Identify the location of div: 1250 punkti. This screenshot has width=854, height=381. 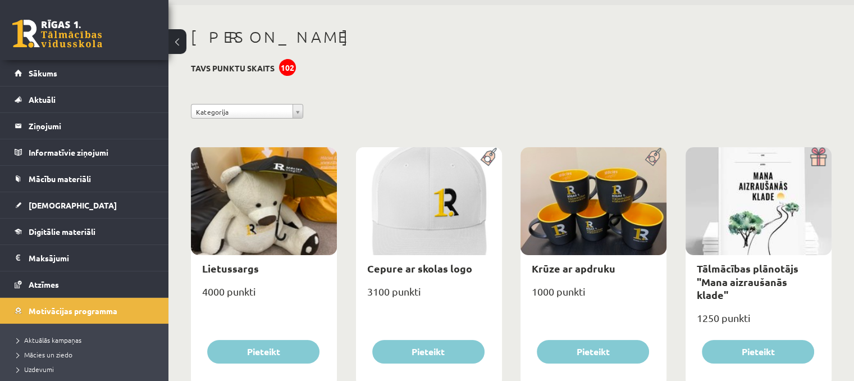
(759, 322).